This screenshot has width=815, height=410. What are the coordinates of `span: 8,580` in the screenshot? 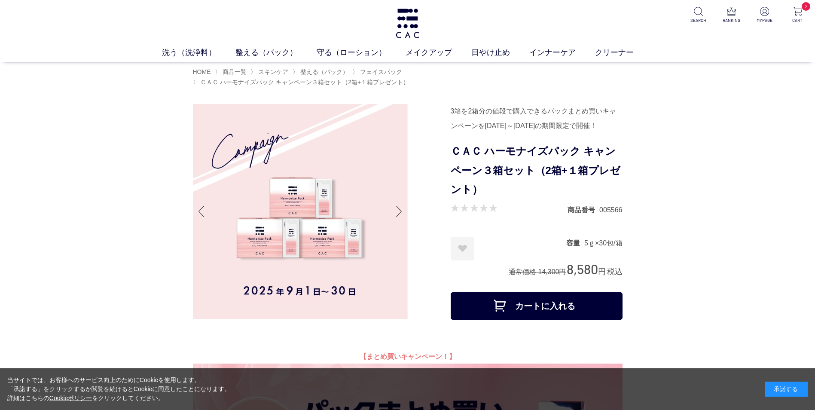 It's located at (582, 268).